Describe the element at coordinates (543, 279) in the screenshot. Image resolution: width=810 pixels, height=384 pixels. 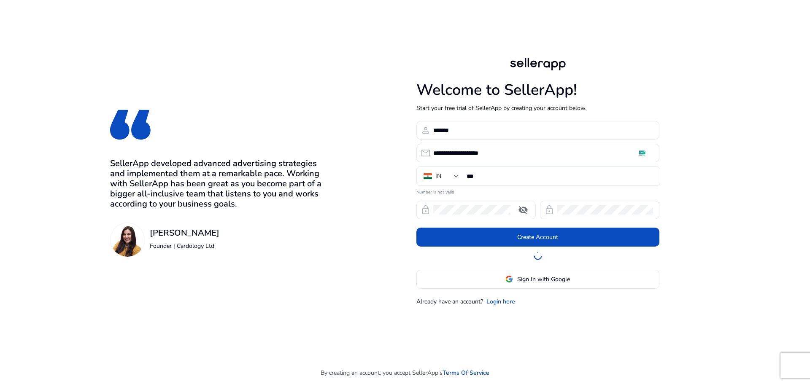
I see `span: Sign In with Google` at that location.